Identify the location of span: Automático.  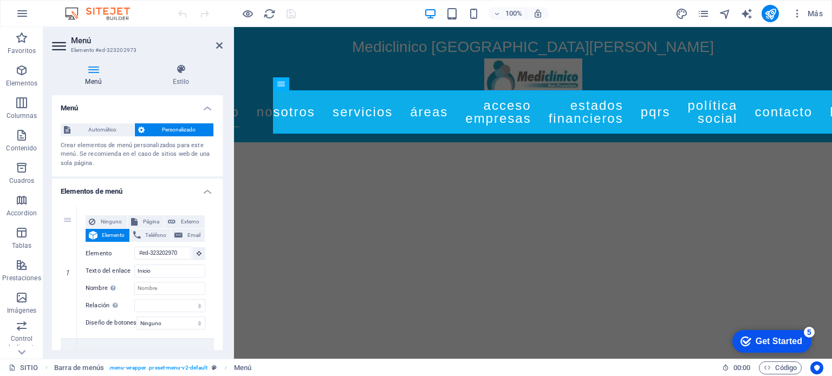
(102, 130).